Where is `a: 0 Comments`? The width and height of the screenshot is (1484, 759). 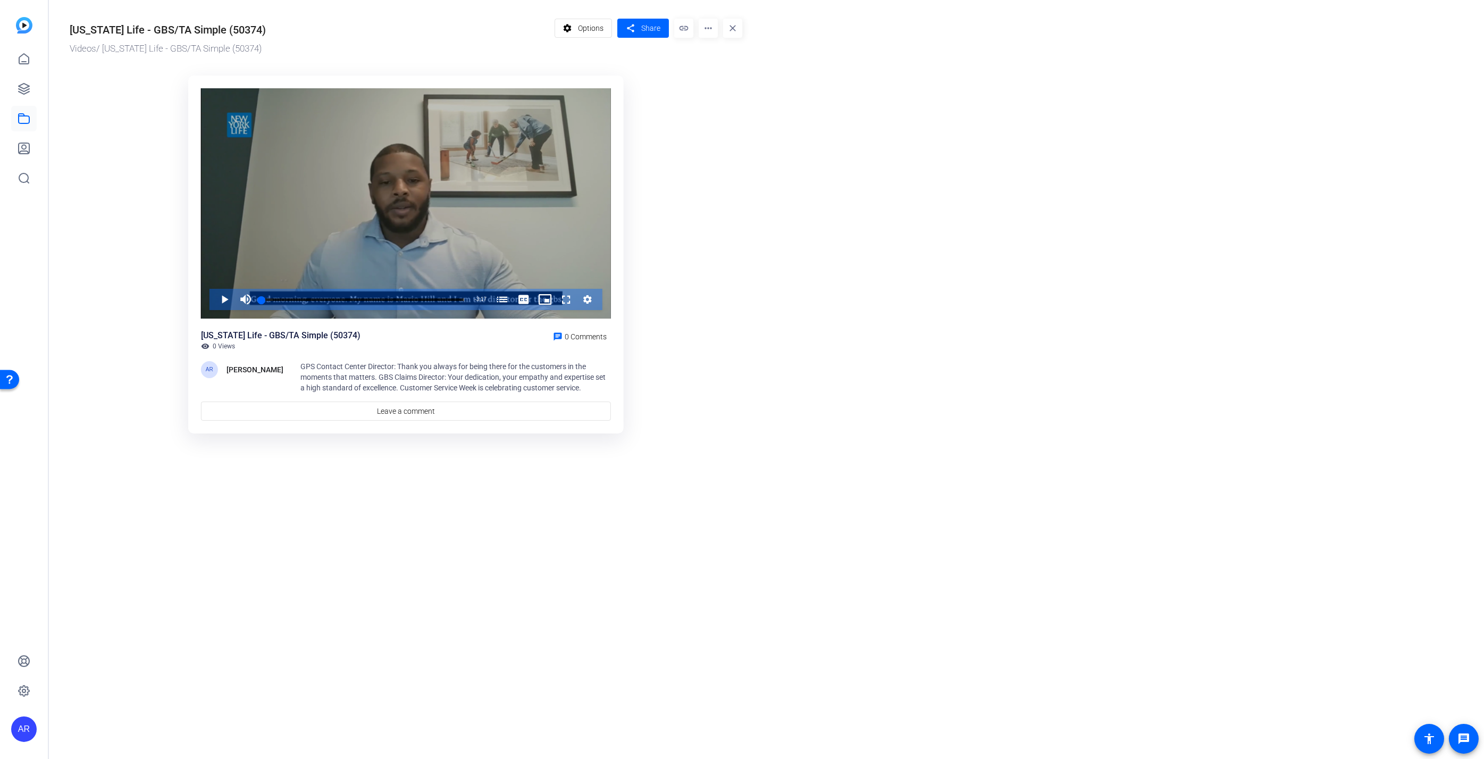 a: 0 Comments is located at coordinates (579, 335).